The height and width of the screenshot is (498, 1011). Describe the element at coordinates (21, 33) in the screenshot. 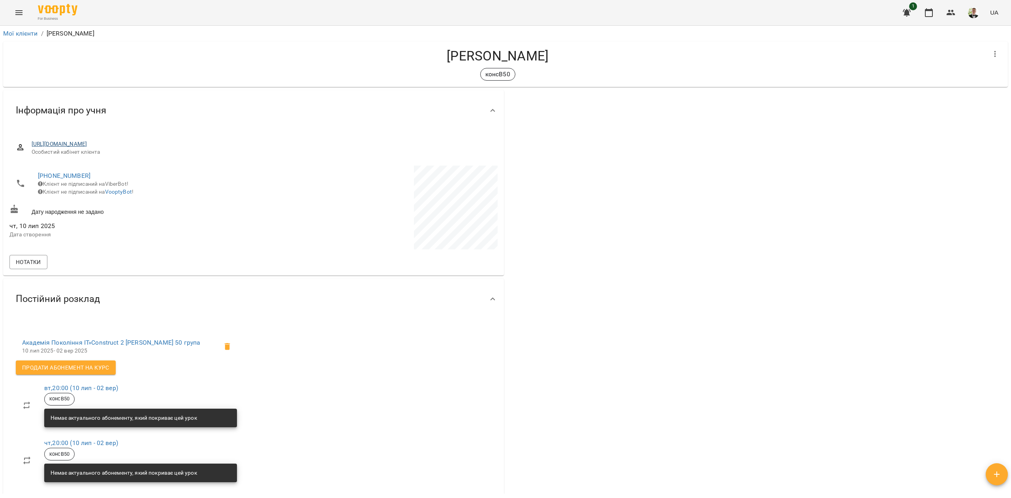

I see `a: Мої клієнти` at that location.